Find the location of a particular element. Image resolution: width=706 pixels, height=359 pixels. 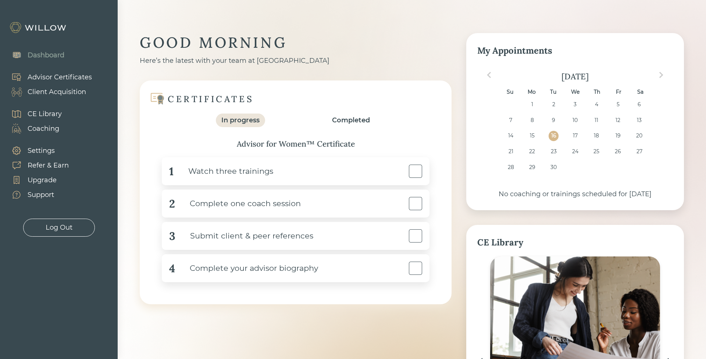

div: Choose Friday, September 12th, 2025 is located at coordinates (618, 120).